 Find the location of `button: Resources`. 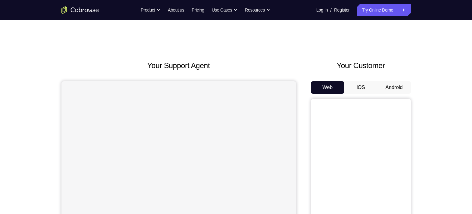

button: Resources is located at coordinates (258, 10).